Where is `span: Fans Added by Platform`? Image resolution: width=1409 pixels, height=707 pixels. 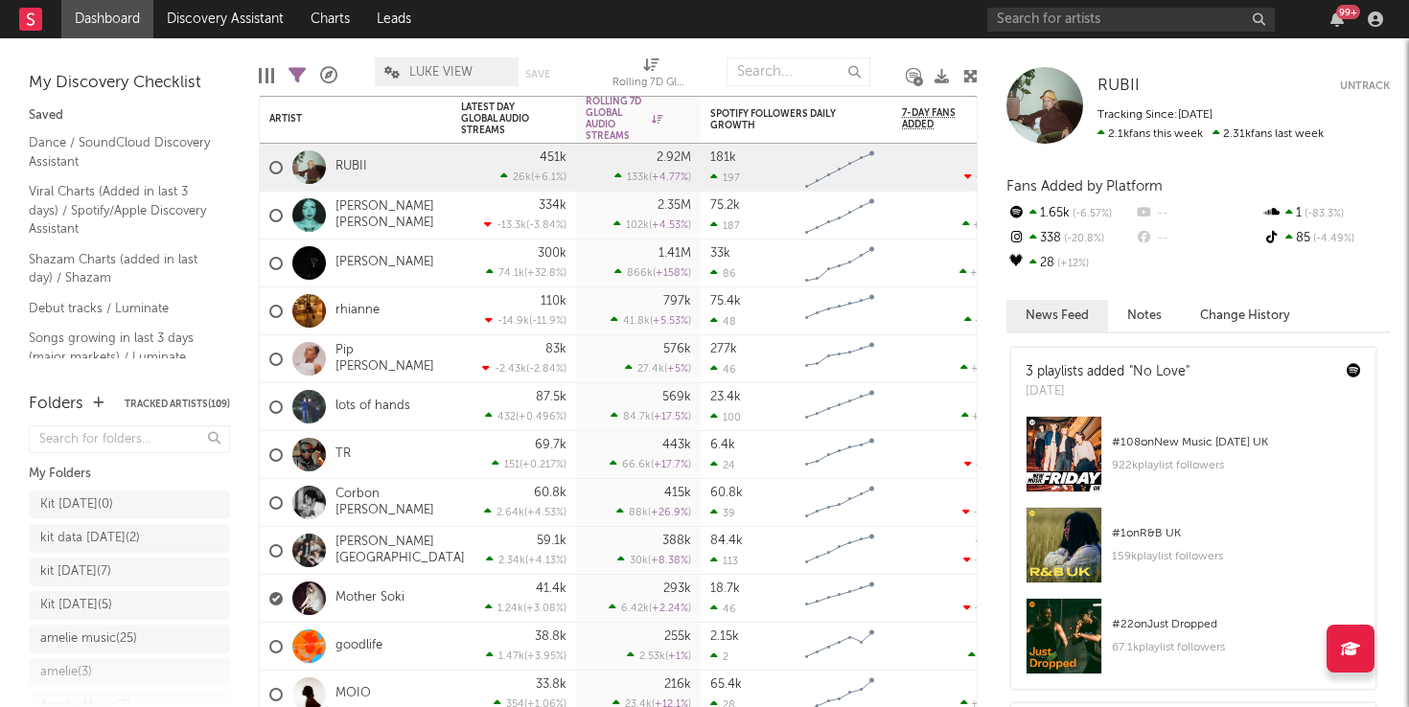
span: Fans Added by Platform is located at coordinates (1084, 186).